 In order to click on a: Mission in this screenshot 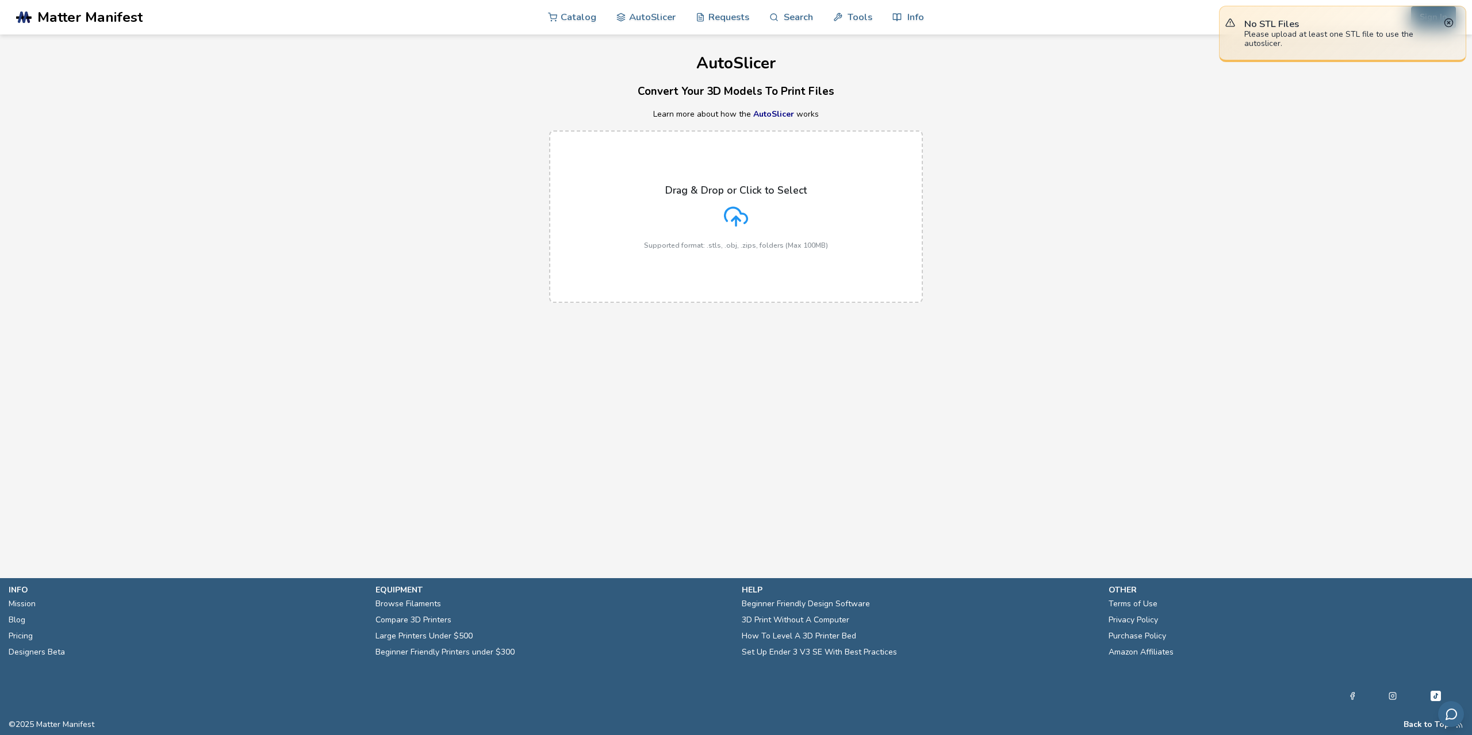, I will do `click(22, 604)`.